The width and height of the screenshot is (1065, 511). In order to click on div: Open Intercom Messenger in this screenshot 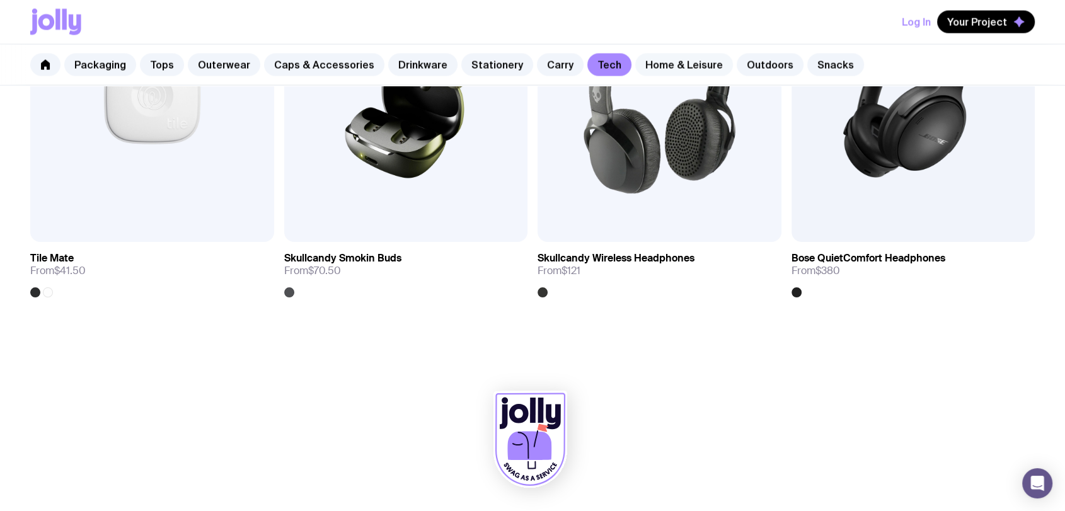, I will do `click(1037, 483)`.